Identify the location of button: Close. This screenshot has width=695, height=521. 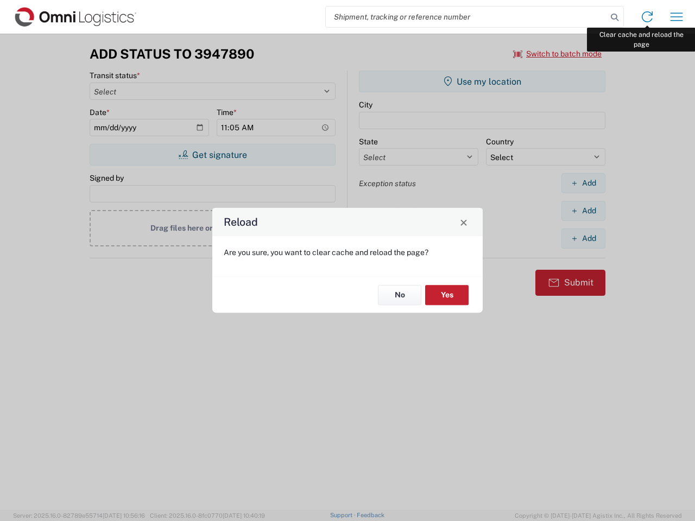
(464, 222).